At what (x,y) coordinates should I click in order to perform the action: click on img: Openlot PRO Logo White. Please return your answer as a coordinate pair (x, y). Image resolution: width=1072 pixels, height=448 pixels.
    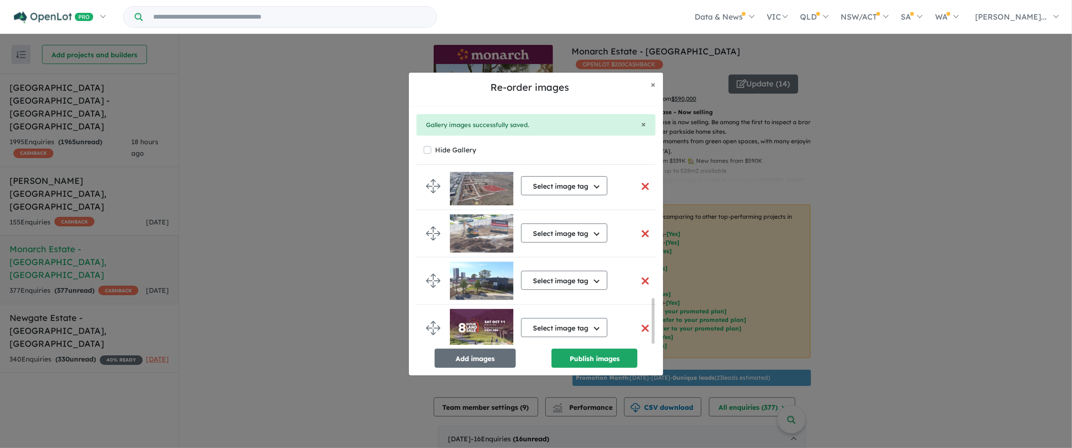
    Looking at the image, I should click on (53, 17).